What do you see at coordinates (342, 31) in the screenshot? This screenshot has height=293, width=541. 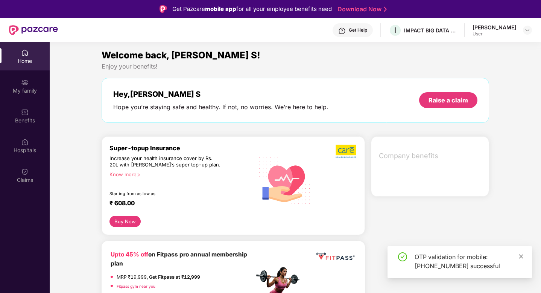 I see `img: svg+xml;base64,PHN2ZyBpZD0iSGVscC0zMngzMiIgeG1sbnM9Imh0dHA6Ly93d3cudzMub3JnLzIwMDAvc3ZnIiB3aWR0aD...` at bounding box center [342, 31].